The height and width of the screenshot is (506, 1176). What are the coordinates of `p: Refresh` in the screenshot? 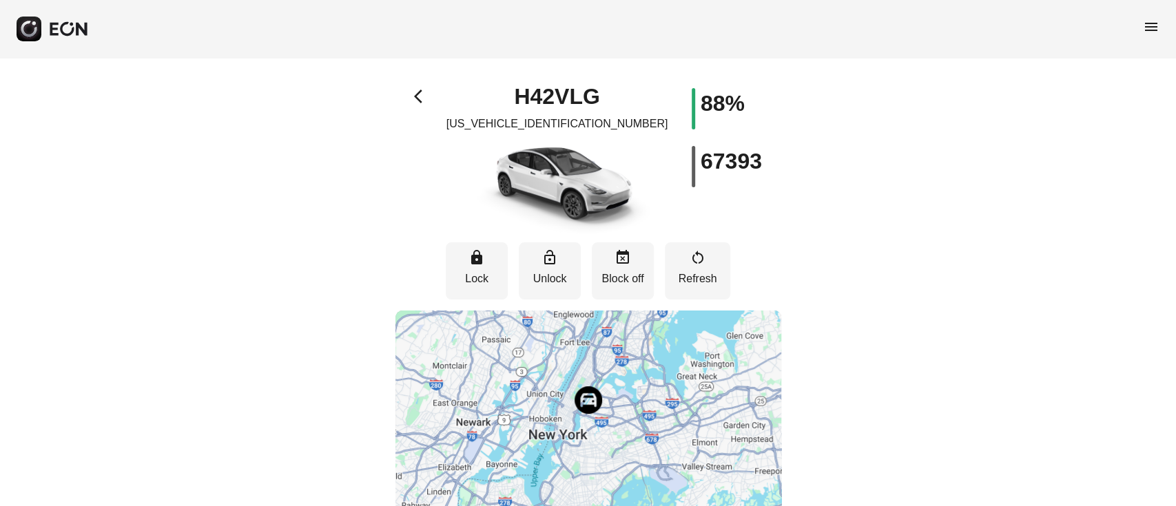 It's located at (697, 279).